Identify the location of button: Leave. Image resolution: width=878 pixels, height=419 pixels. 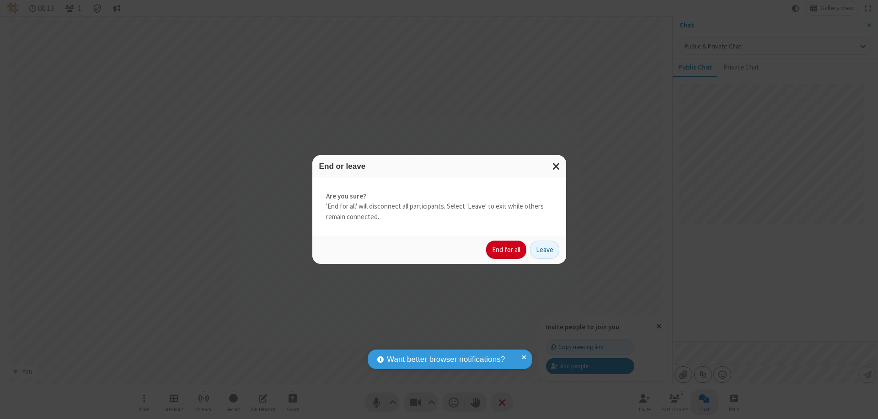
(545, 250).